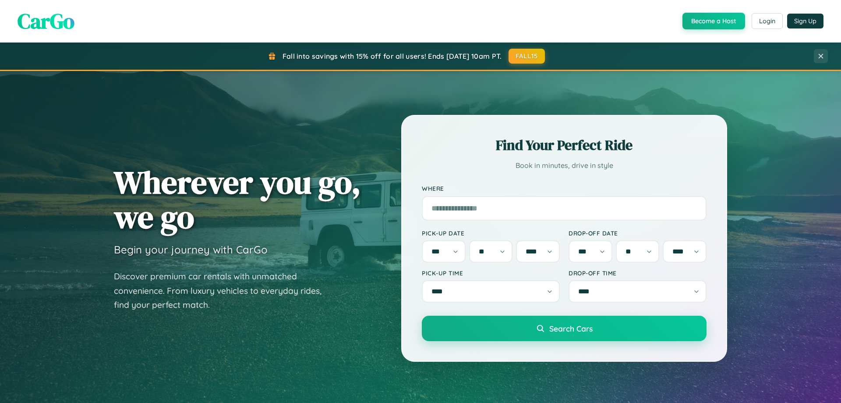  I want to click on label: Drop-off Date, so click(638, 233).